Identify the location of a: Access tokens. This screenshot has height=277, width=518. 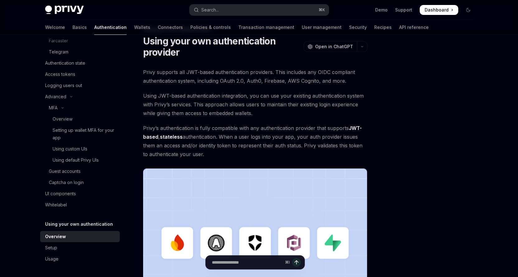
(80, 74).